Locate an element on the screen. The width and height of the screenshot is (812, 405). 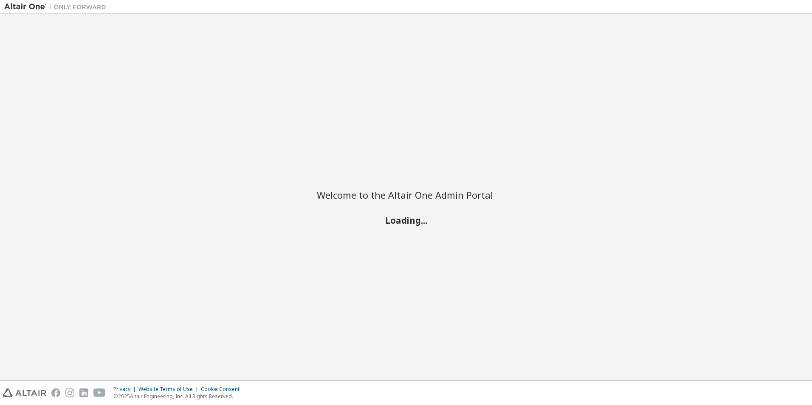
h2: Welcome to the Altair One Admin Portal is located at coordinates (406, 195).